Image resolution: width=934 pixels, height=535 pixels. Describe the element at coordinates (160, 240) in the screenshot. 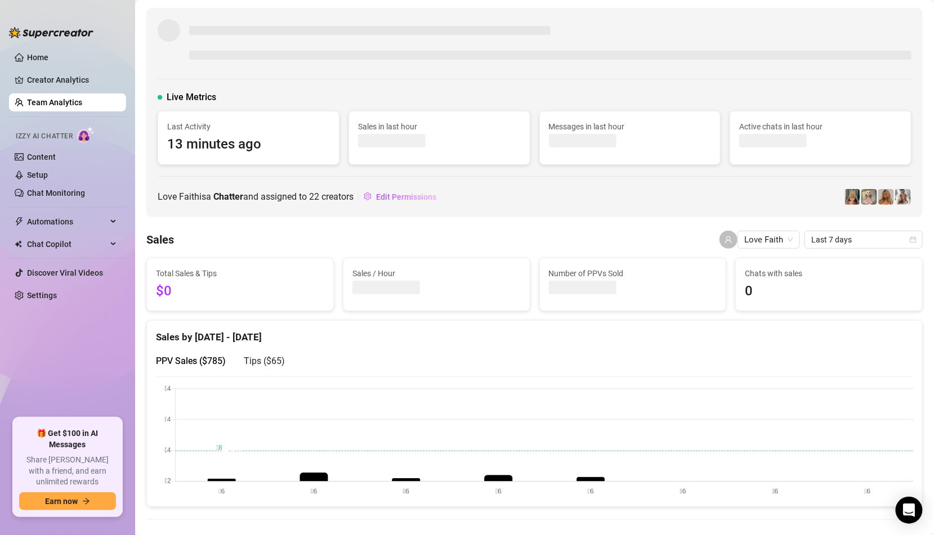

I see `h4: Sales` at that location.